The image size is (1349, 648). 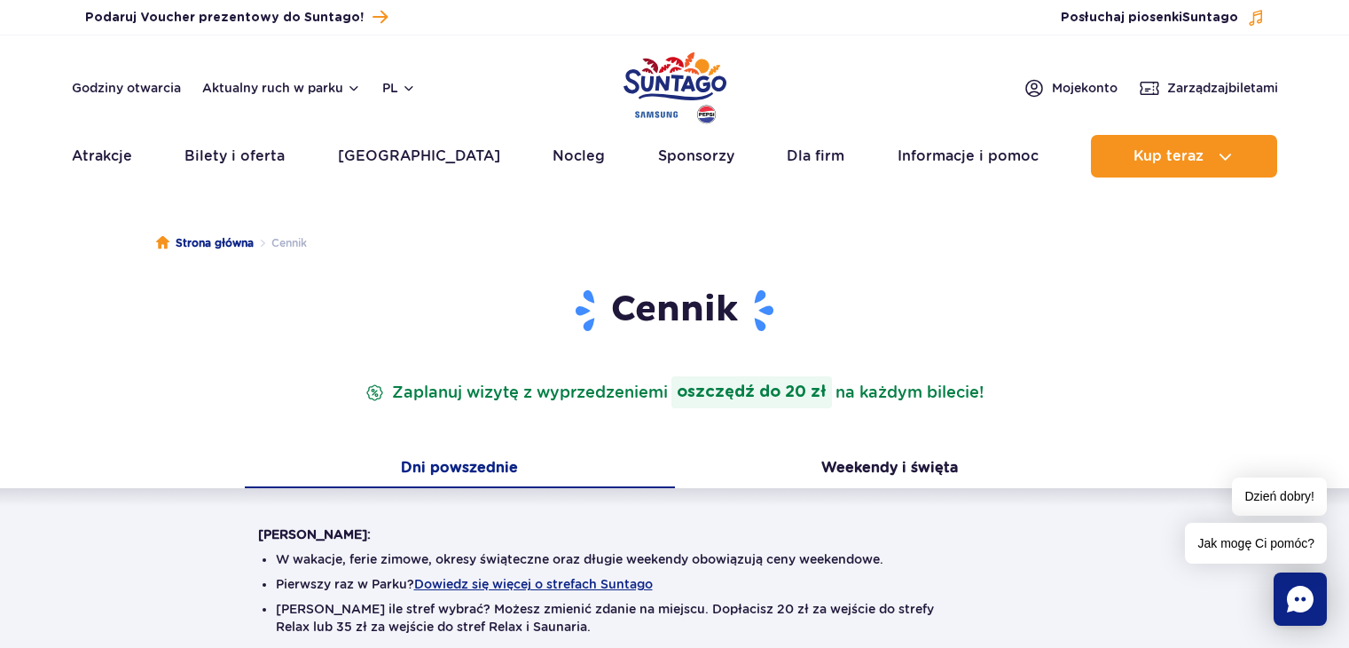 What do you see at coordinates (1256, 543) in the screenshot?
I see `span: Jak mogę Ci pomóc?` at bounding box center [1256, 543].